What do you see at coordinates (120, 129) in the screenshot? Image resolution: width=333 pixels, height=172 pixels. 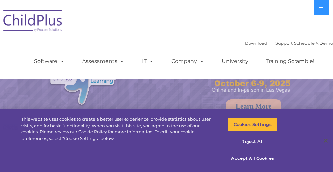 I see `div: This website uses cookies to create a better user experience, provide statistics about user visit...` at bounding box center [120, 129].